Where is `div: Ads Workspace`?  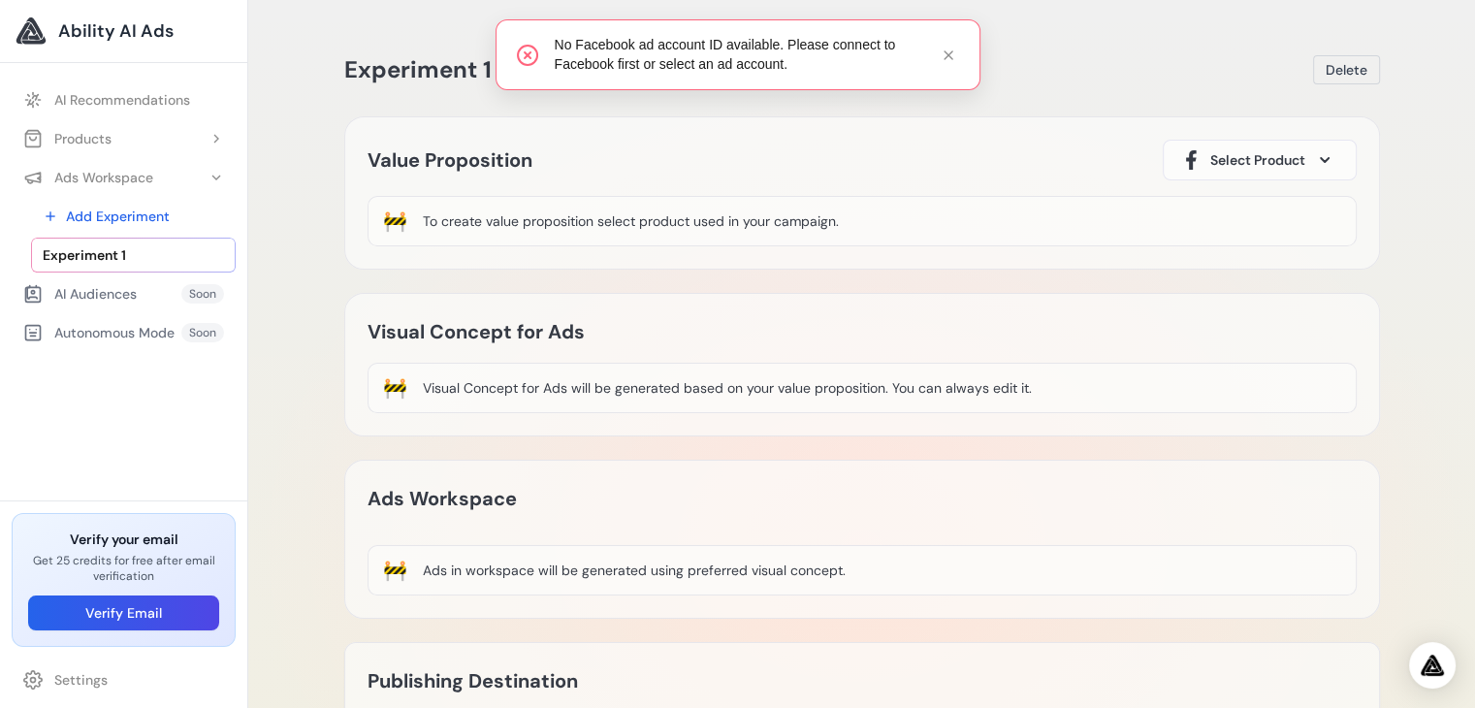 div: Ads Workspace is located at coordinates (88, 177).